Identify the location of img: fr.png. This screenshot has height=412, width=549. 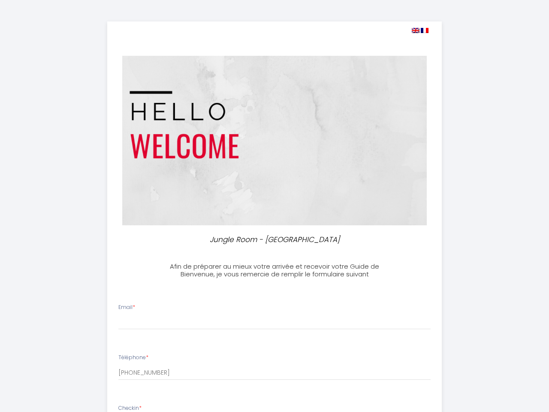
(425, 30).